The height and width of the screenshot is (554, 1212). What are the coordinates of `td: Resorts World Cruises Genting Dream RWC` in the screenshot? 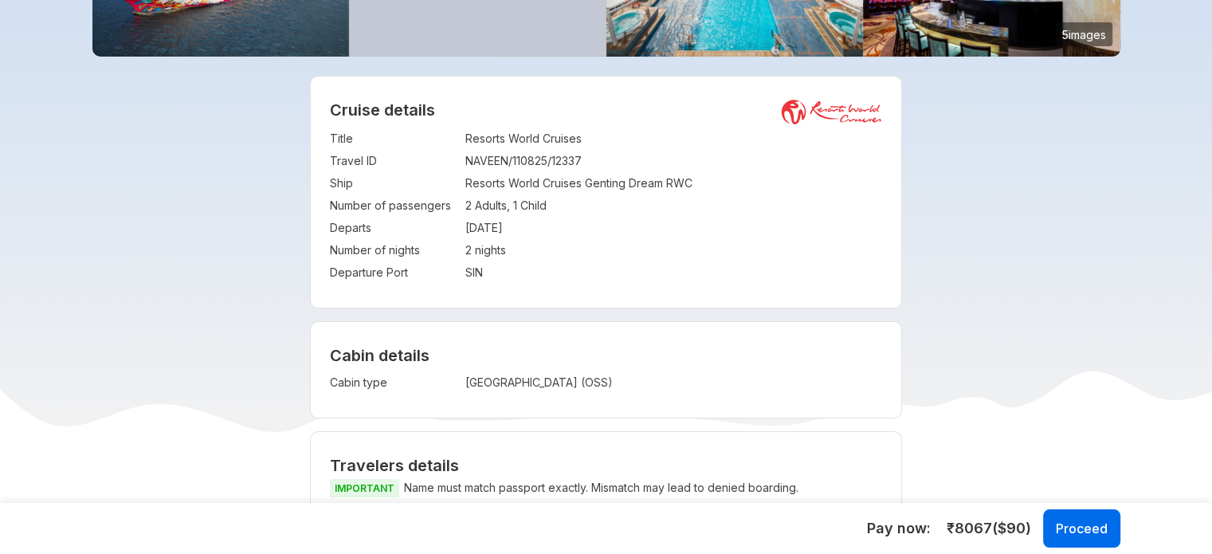 It's located at (673, 183).